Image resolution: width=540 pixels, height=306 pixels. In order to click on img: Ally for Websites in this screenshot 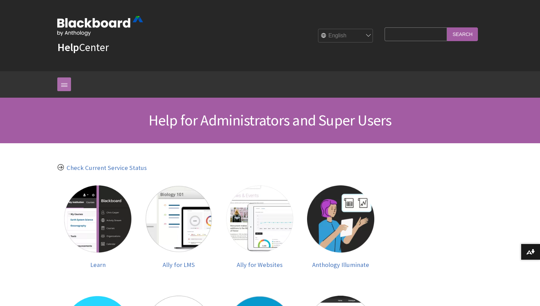, I will do `click(260, 219)`.